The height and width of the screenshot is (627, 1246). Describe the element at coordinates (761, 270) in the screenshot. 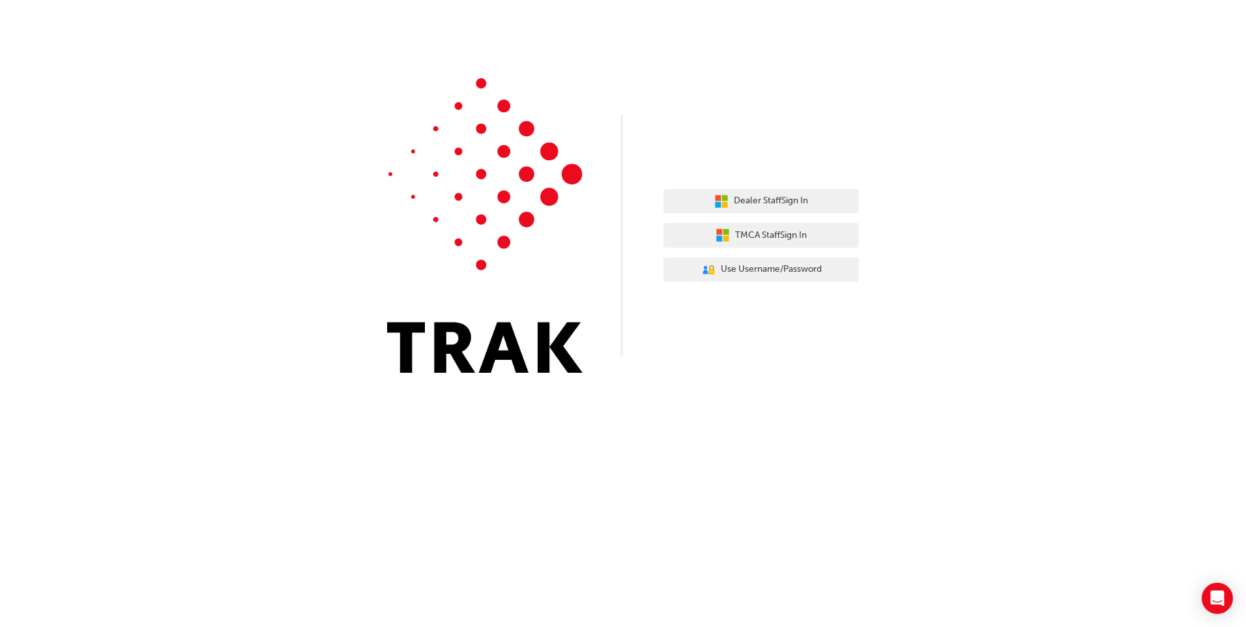

I see `button: Use Username/Password` at that location.